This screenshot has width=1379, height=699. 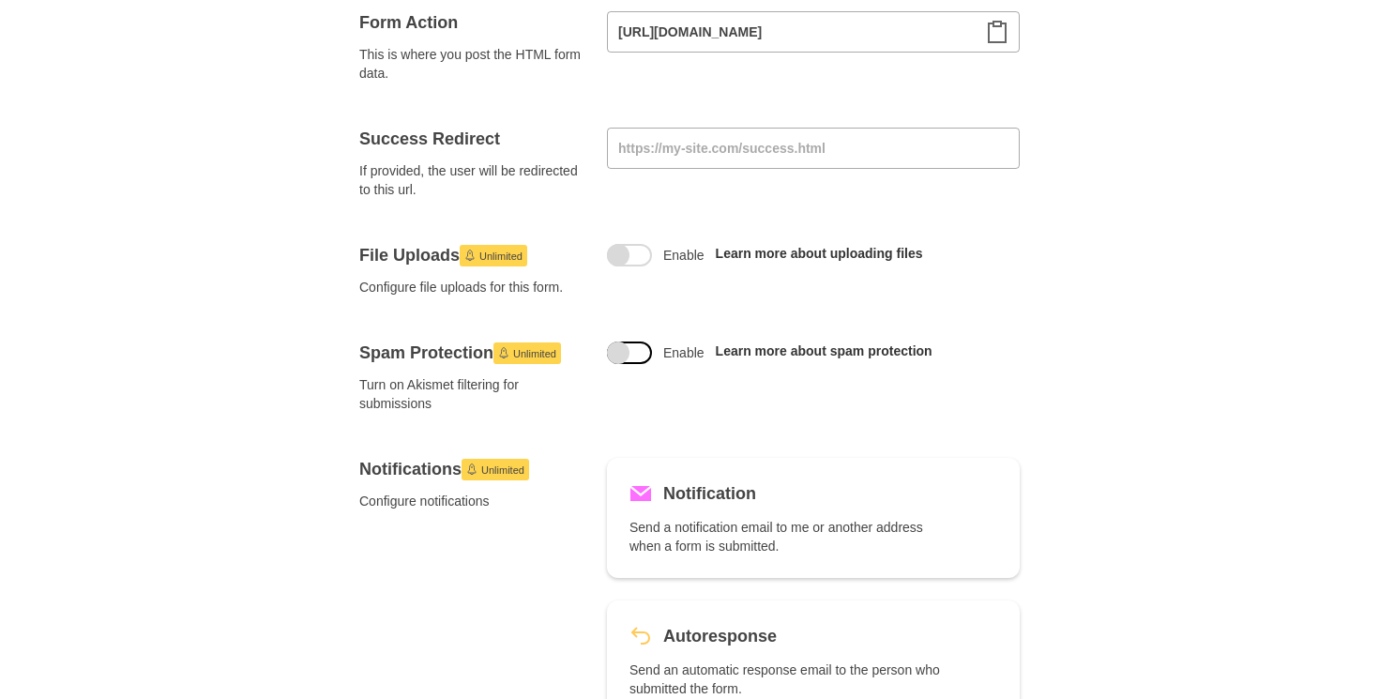 What do you see at coordinates (472, 180) in the screenshot?
I see `span: If provided, the user will be redirected to this url.` at bounding box center [472, 180].